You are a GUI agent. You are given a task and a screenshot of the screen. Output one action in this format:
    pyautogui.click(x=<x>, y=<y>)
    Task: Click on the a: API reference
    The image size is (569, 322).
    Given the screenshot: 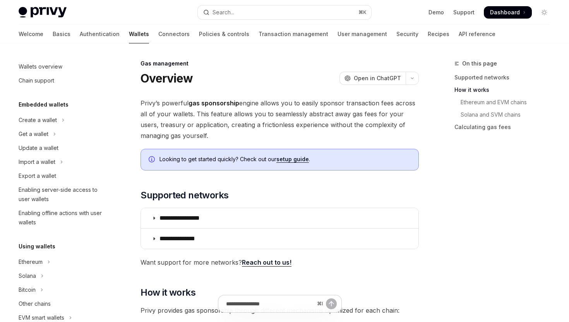 What is the action you would take?
    pyautogui.click(x=477, y=34)
    